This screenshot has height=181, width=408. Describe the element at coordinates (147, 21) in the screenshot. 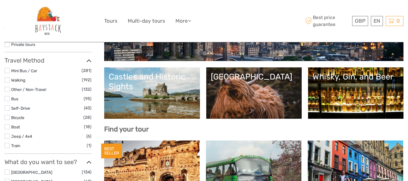

I see `a: Multi-day tours` at that location.